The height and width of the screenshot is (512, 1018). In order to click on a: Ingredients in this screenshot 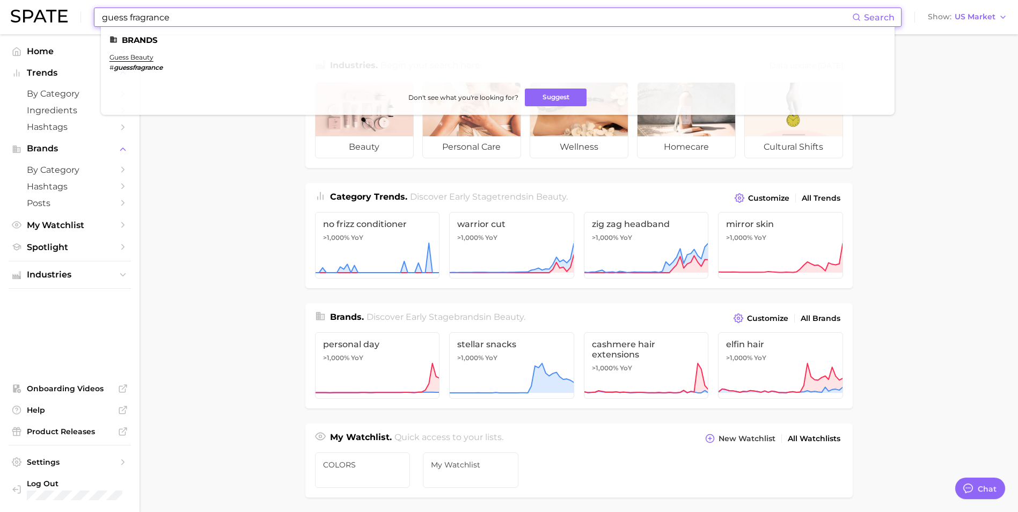, I will do `click(70, 110)`.